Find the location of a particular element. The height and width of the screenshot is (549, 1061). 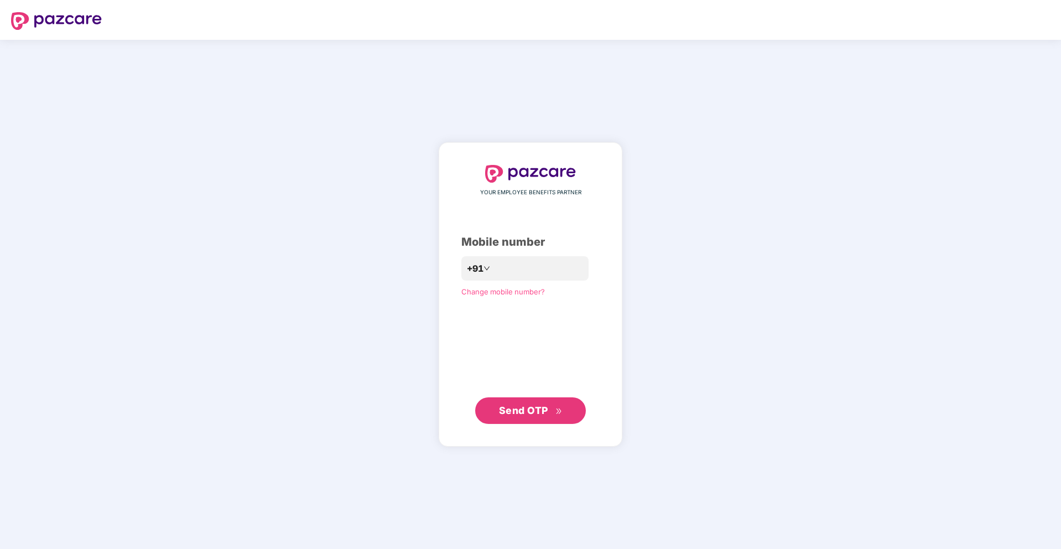

div: Mobile number is located at coordinates (530, 242).